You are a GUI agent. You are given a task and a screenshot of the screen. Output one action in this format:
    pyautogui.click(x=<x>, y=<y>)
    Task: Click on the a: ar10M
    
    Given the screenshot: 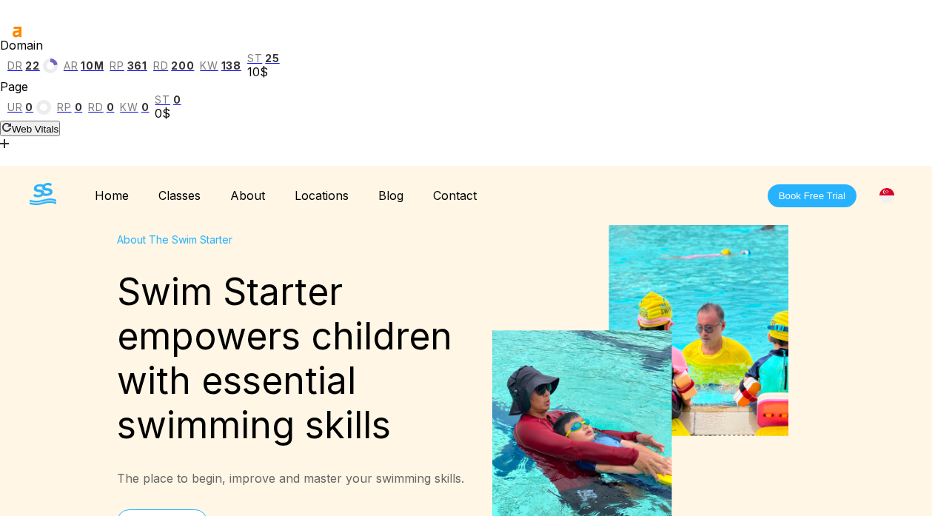 What is the action you would take?
    pyautogui.click(x=84, y=66)
    